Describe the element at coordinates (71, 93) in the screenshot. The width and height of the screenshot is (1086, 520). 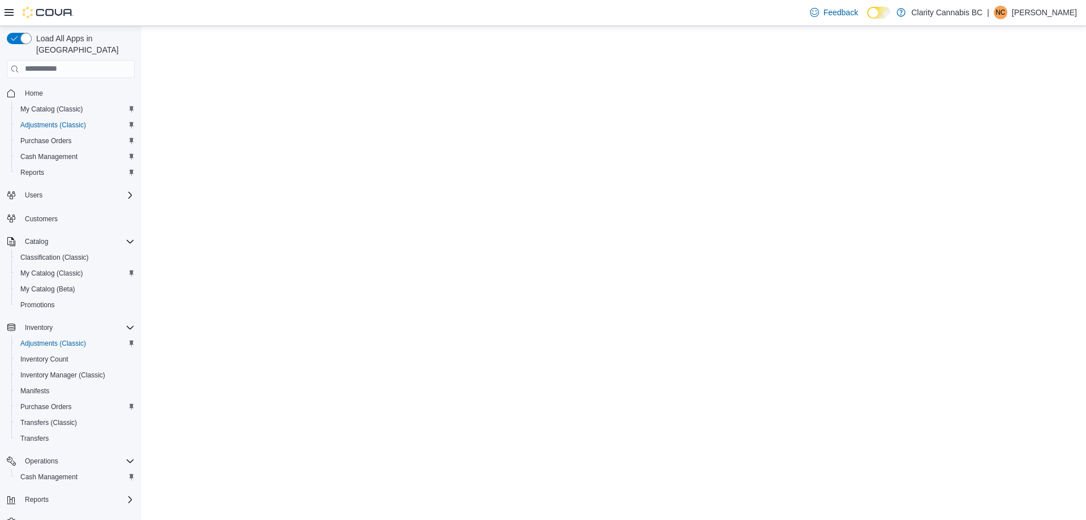
I see `button: Home` at that location.